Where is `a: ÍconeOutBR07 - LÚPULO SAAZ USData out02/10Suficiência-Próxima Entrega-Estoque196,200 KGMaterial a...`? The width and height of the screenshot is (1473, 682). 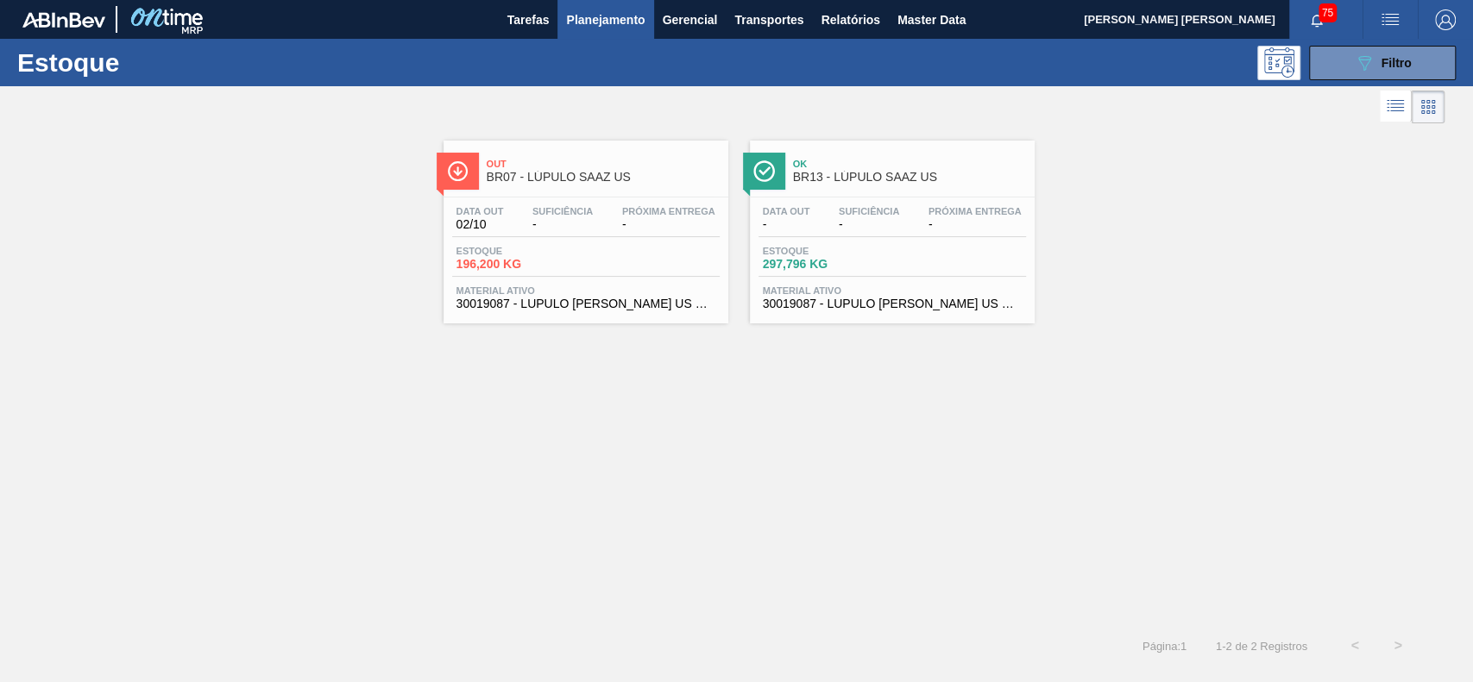
a: ÍconeOutBR07 - LÚPULO SAAZ USData out02/10Suficiência-Próxima Entrega-Estoque196,200 KGMaterial a... is located at coordinates (583, 225).